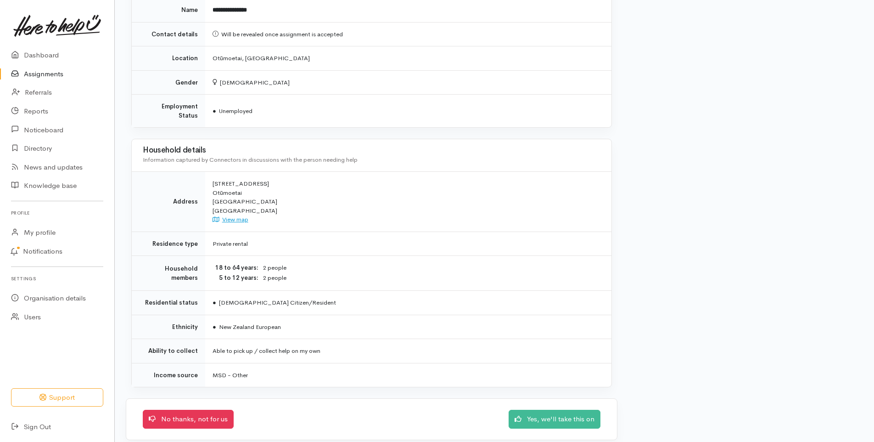  What do you see at coordinates (408, 243) in the screenshot?
I see `td: Private rental` at bounding box center [408, 243].